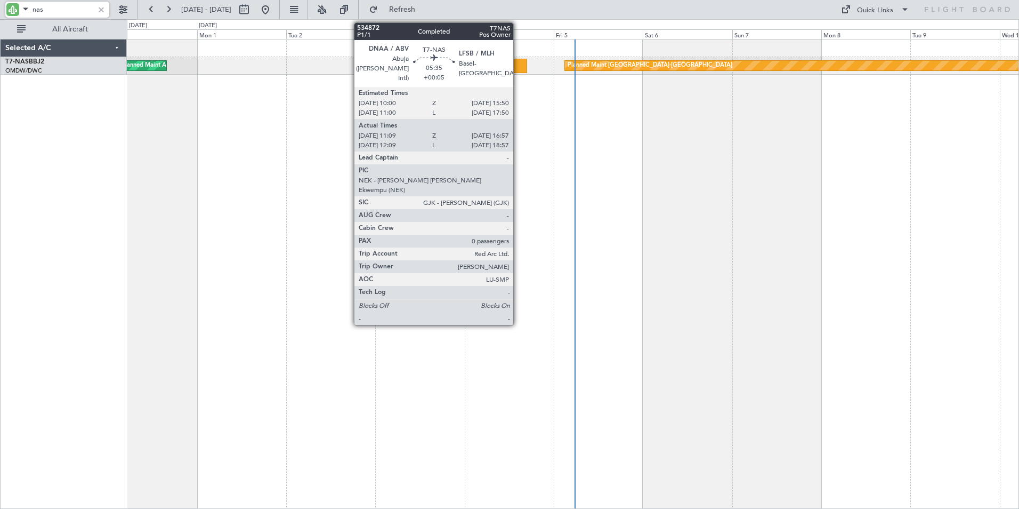  Describe the element at coordinates (420, 34) in the screenshot. I see `div: Wed 3` at that location.